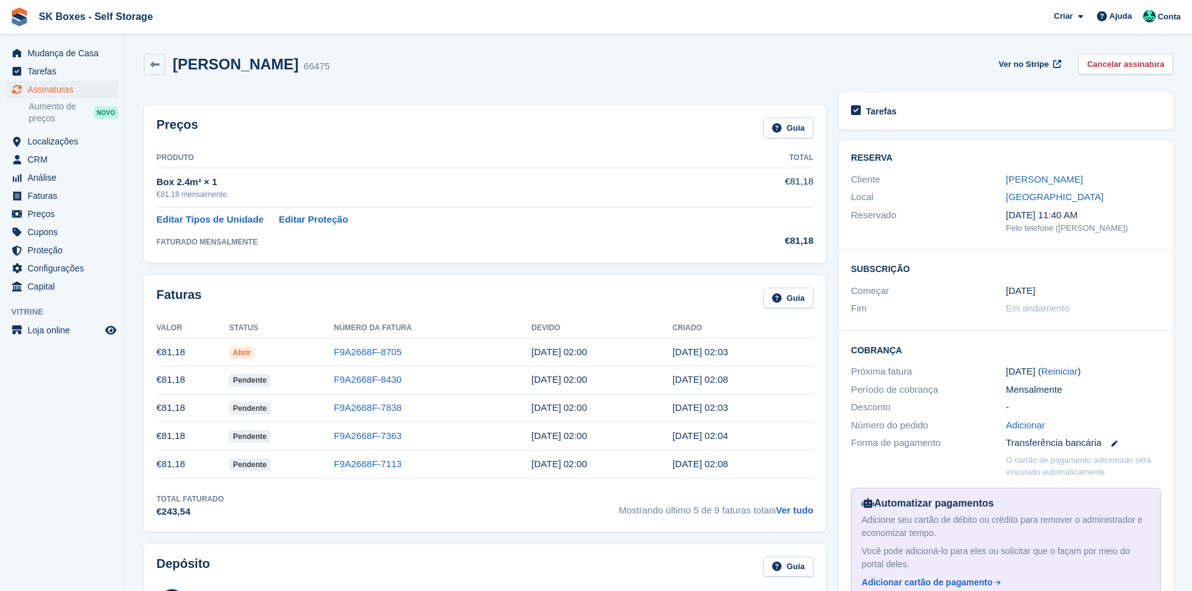  Describe the element at coordinates (1168, 17) in the screenshot. I see `span: Conta` at that location.